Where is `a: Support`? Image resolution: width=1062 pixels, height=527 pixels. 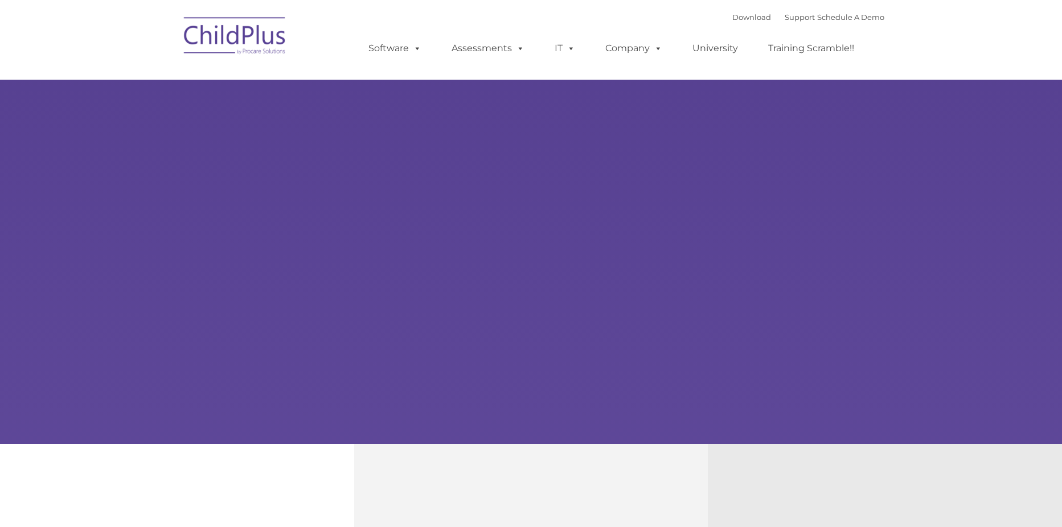 a: Support is located at coordinates (800, 17).